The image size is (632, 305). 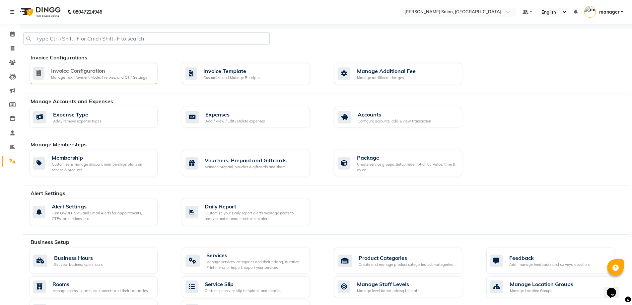 I want to click on div: Expenses, so click(x=235, y=115).